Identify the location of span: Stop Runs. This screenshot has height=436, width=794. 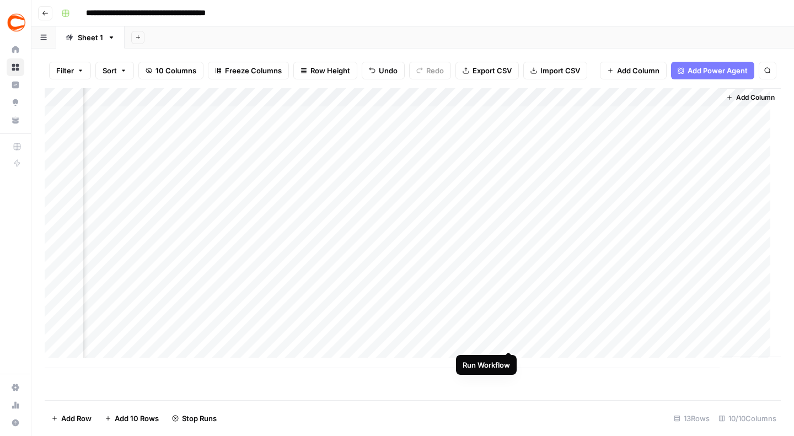
(199, 419).